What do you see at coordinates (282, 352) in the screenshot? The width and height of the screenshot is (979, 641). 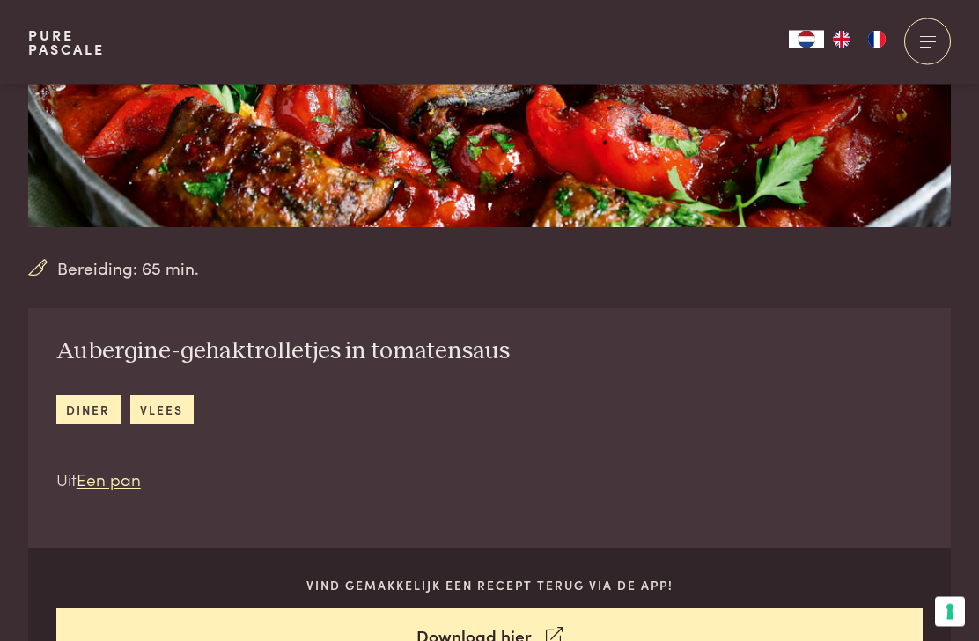 I see `h2: Aubergine-gehaktrolletjes in tomatensaus` at bounding box center [282, 352].